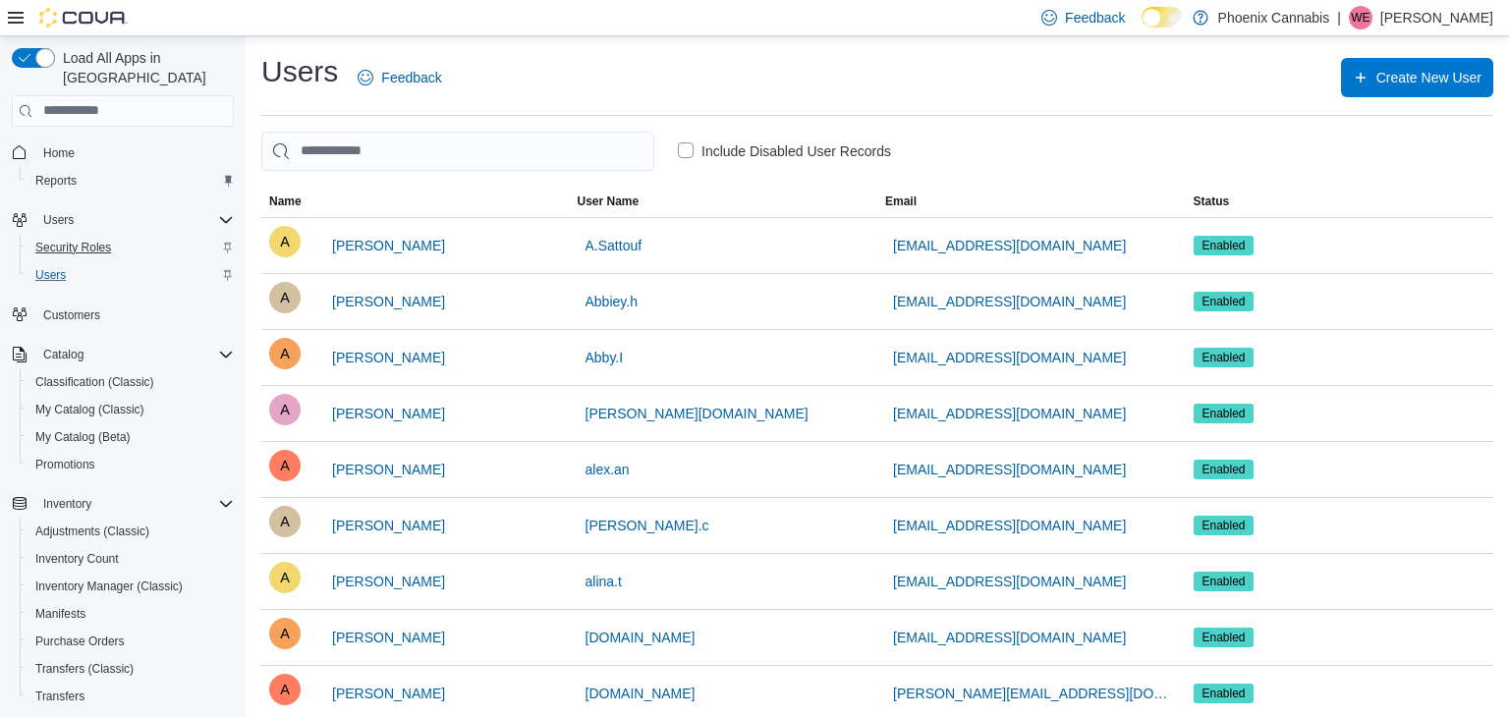 This screenshot has width=1509, height=717. What do you see at coordinates (50, 275) in the screenshot?
I see `a: Users` at bounding box center [50, 275].